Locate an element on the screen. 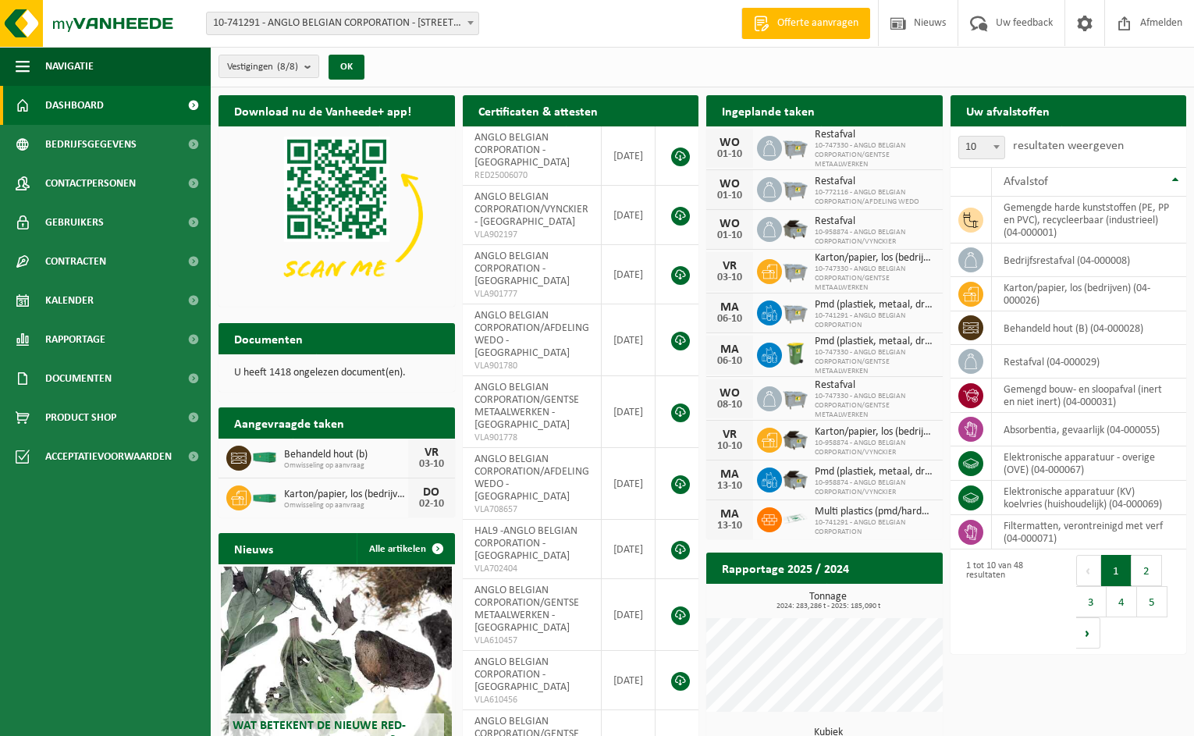 The height and width of the screenshot is (736, 1194). span: VLA902197 is located at coordinates (531, 235).